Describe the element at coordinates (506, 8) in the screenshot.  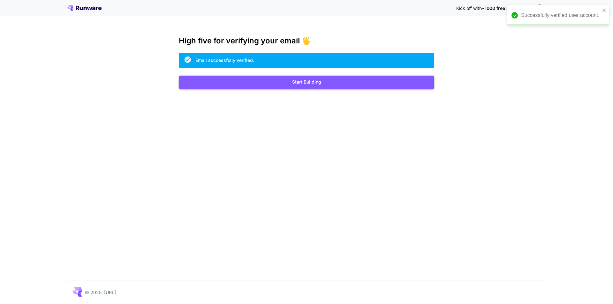
I see `span: ~1000 free images! 🎈` at that location.